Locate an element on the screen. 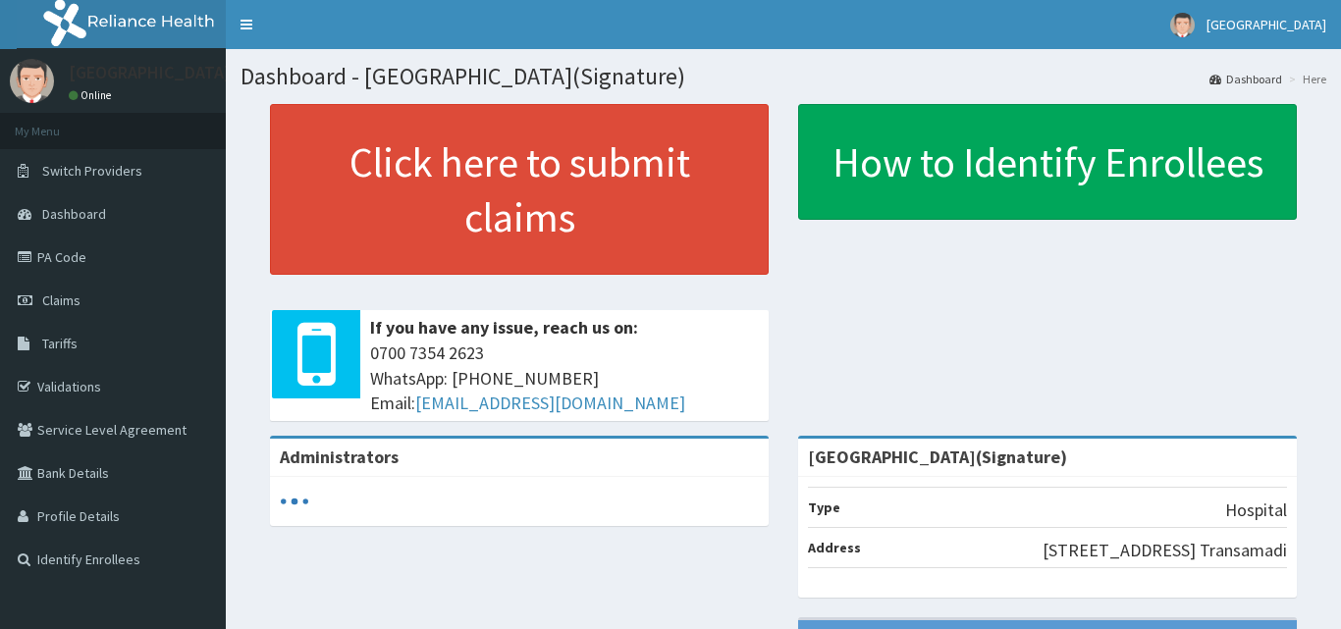 This screenshot has width=1341, height=629. a: Dashboard is located at coordinates (1246, 79).